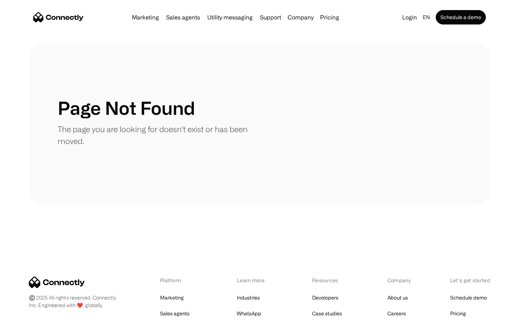 The height and width of the screenshot is (324, 519). What do you see at coordinates (179, 280) in the screenshot?
I see `div: Platform` at bounding box center [179, 280].